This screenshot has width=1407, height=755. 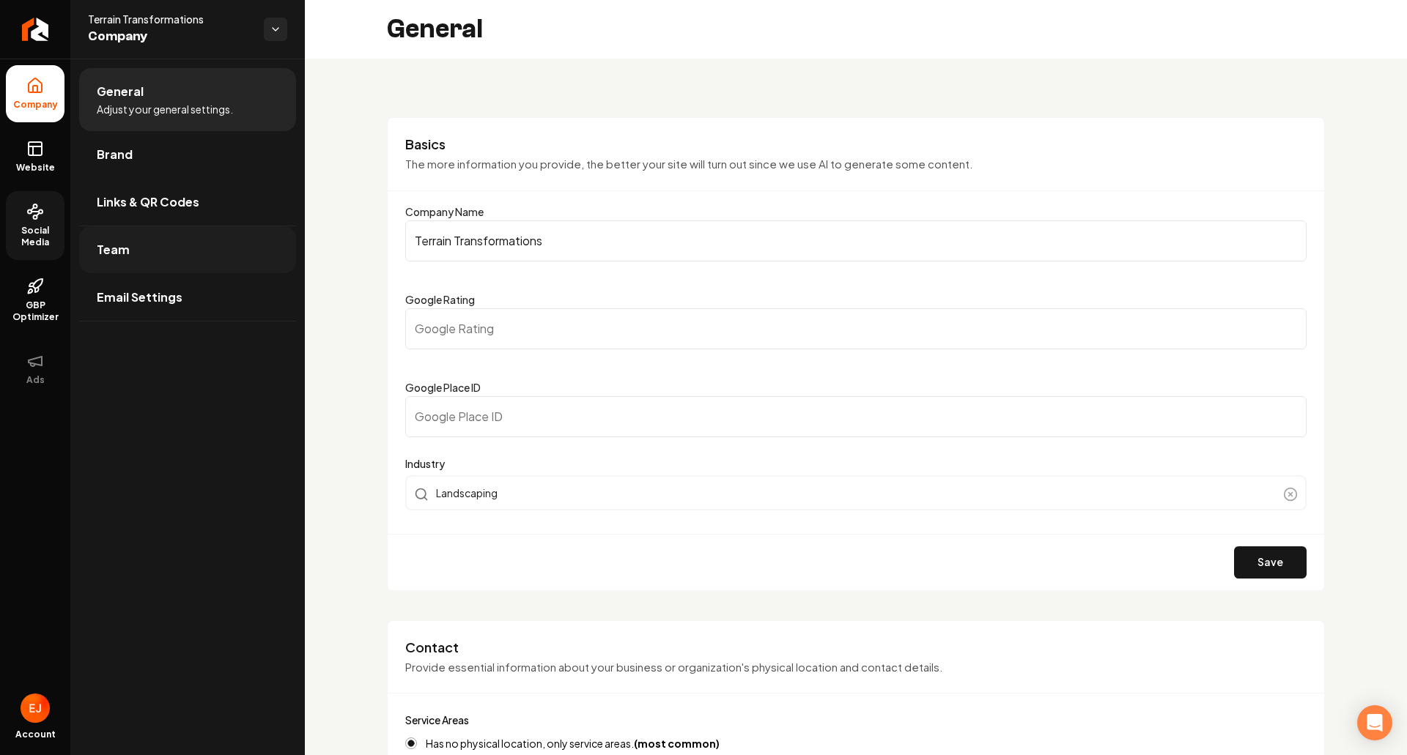 What do you see at coordinates (434, 29) in the screenshot?
I see `h2: General` at bounding box center [434, 29].